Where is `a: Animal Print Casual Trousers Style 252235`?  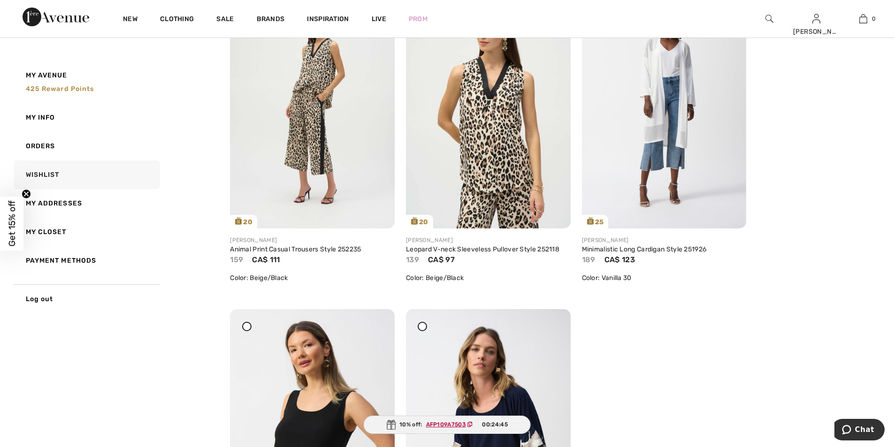 a: Animal Print Casual Trousers Style 252235 is located at coordinates (295, 249).